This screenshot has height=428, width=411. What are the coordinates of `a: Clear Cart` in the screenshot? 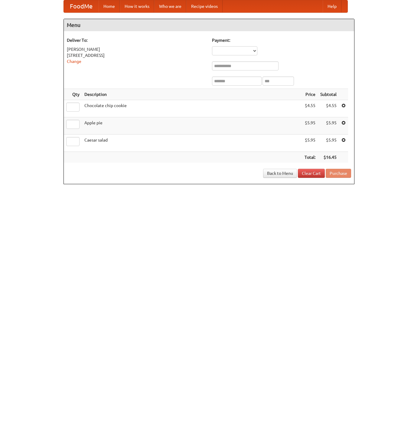 It's located at (311, 173).